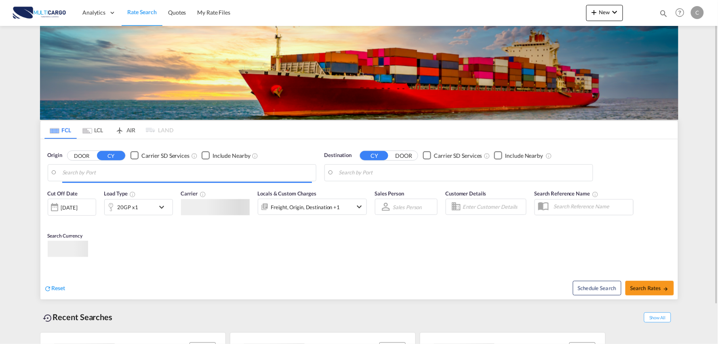 The width and height of the screenshot is (718, 344). Describe the element at coordinates (139, 207) in the screenshot. I see `div: 20GP x1icon-chevron-down` at that location.